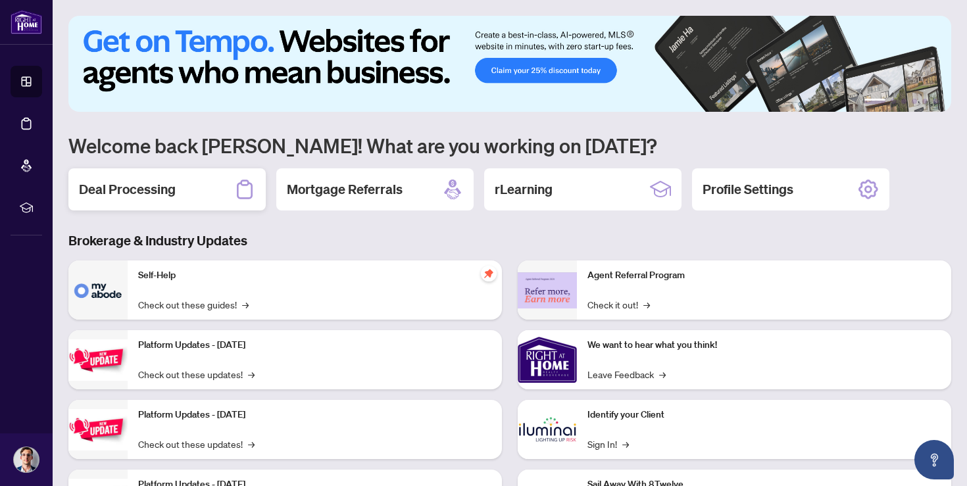 The width and height of the screenshot is (967, 486). I want to click on button: Open asap, so click(935, 460).